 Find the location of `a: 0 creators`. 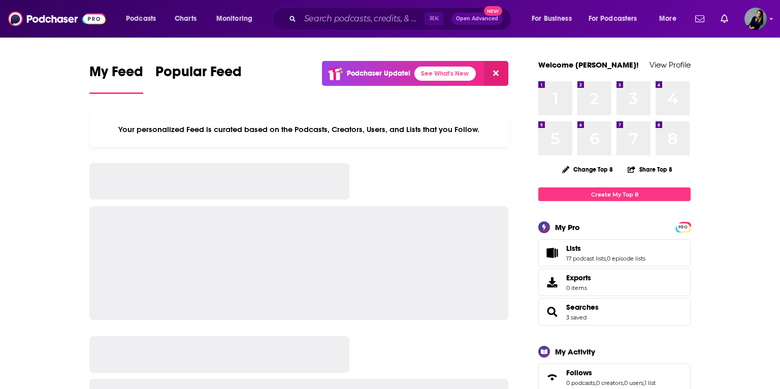

a: 0 creators is located at coordinates (609, 383).